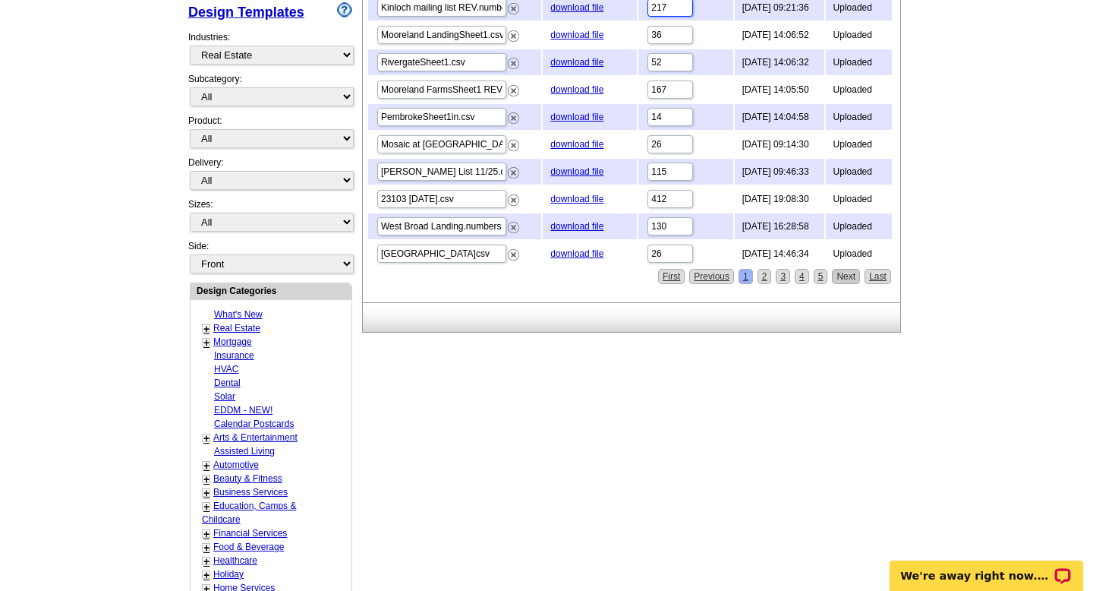 The width and height of the screenshot is (1093, 591). Describe the element at coordinates (235, 560) in the screenshot. I see `a: Healthcare` at that location.